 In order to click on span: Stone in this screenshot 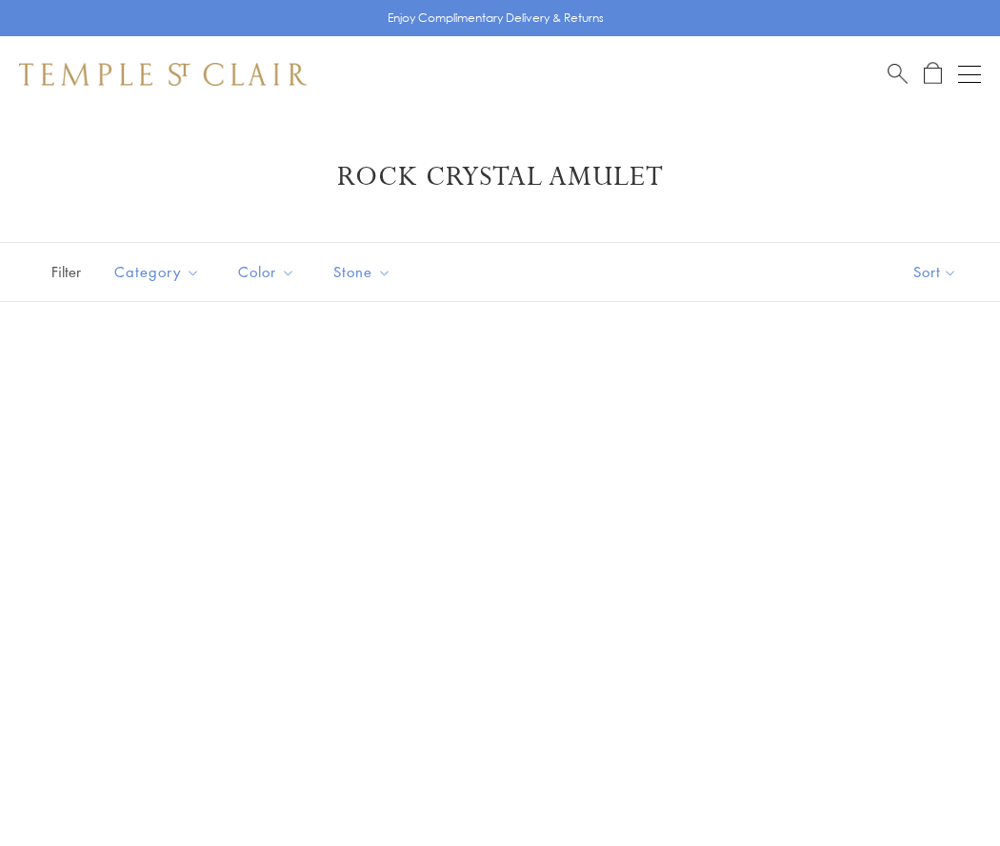, I will do `click(365, 272)`.